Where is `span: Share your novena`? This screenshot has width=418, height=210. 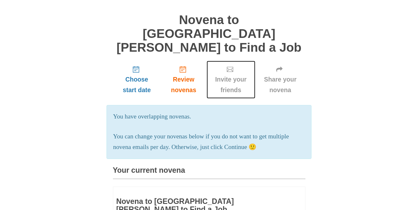
span: Share your novena is located at coordinates (280, 85).